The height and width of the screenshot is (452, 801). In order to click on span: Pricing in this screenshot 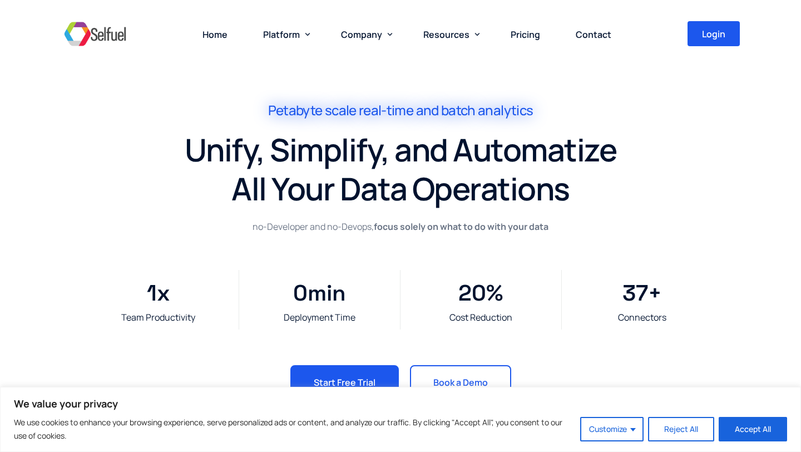, I will do `click(525, 34)`.